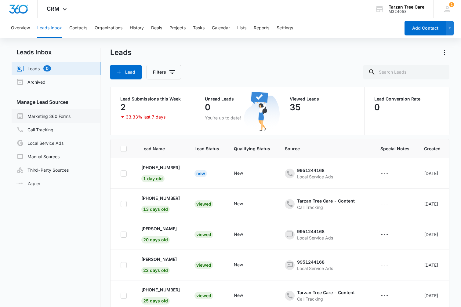  I want to click on p: Viewed Leads, so click(322, 99).